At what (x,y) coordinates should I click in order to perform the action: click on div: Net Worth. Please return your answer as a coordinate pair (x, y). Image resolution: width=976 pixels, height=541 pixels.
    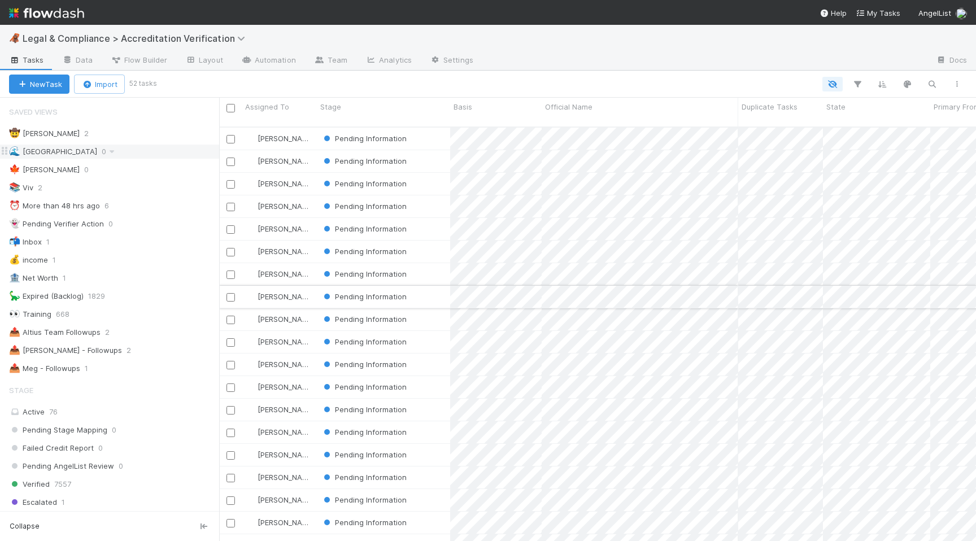
    Looking at the image, I should click on (33, 278).